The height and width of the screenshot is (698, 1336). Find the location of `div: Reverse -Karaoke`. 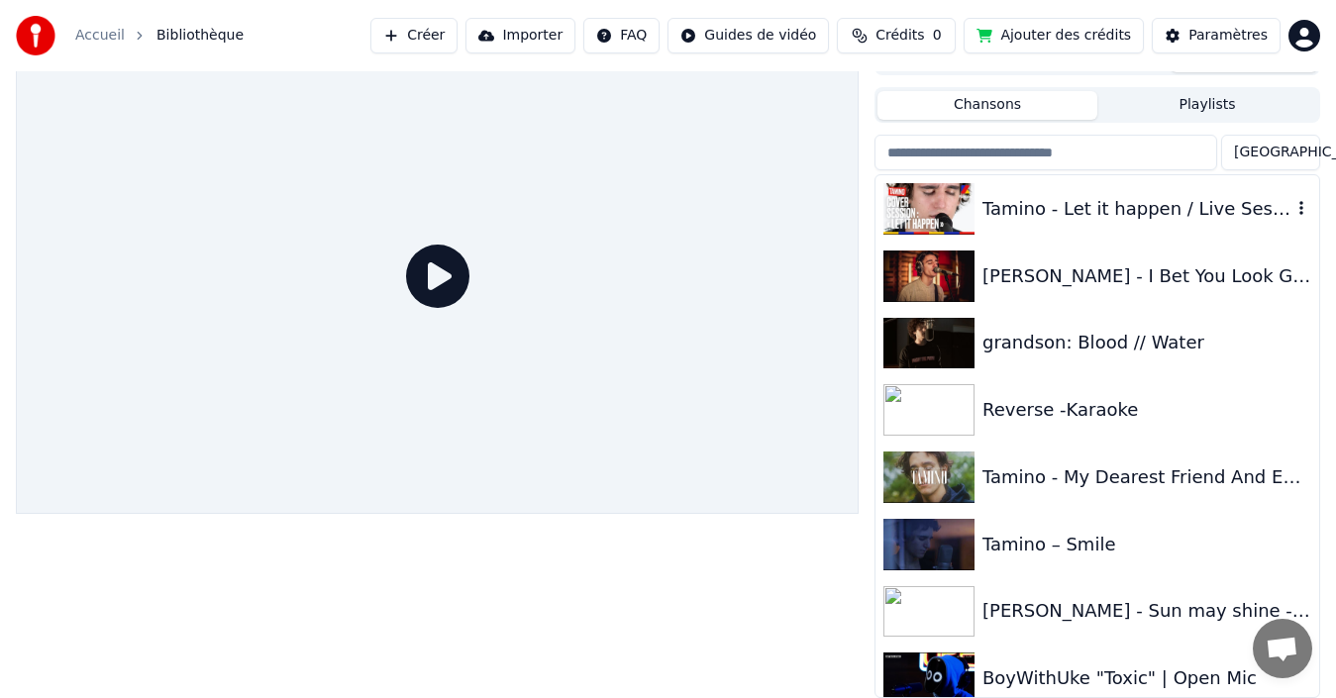

div: Reverse -Karaoke is located at coordinates (1147, 410).